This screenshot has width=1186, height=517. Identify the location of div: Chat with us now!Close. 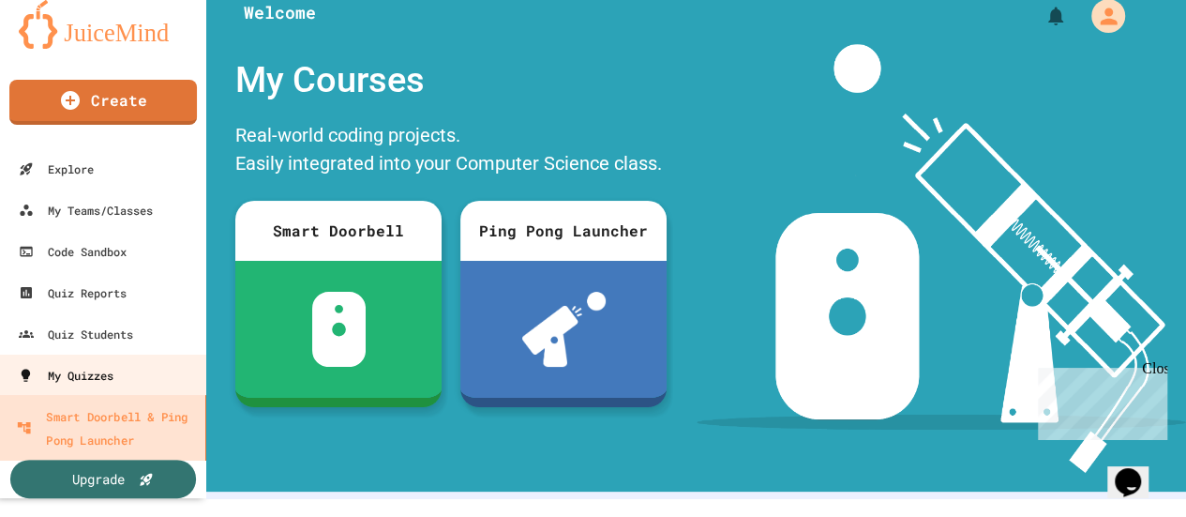
(68, 63).